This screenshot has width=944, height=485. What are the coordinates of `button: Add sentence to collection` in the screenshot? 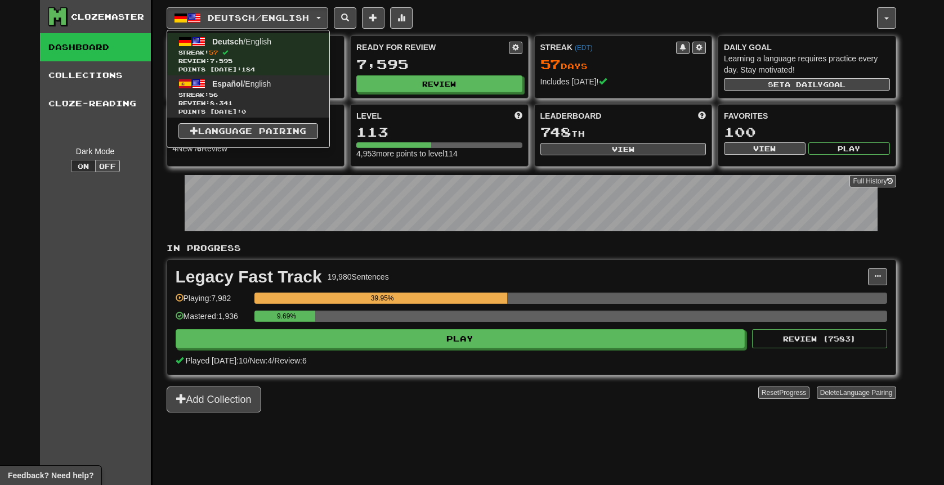 It's located at (373, 18).